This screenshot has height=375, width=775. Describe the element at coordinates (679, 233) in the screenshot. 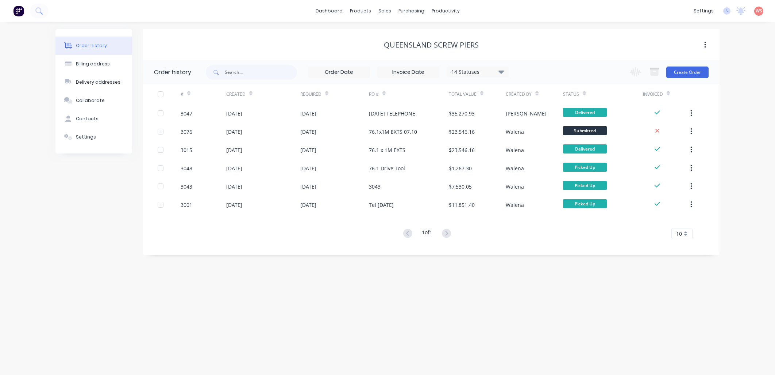

I see `span: 10` at that location.